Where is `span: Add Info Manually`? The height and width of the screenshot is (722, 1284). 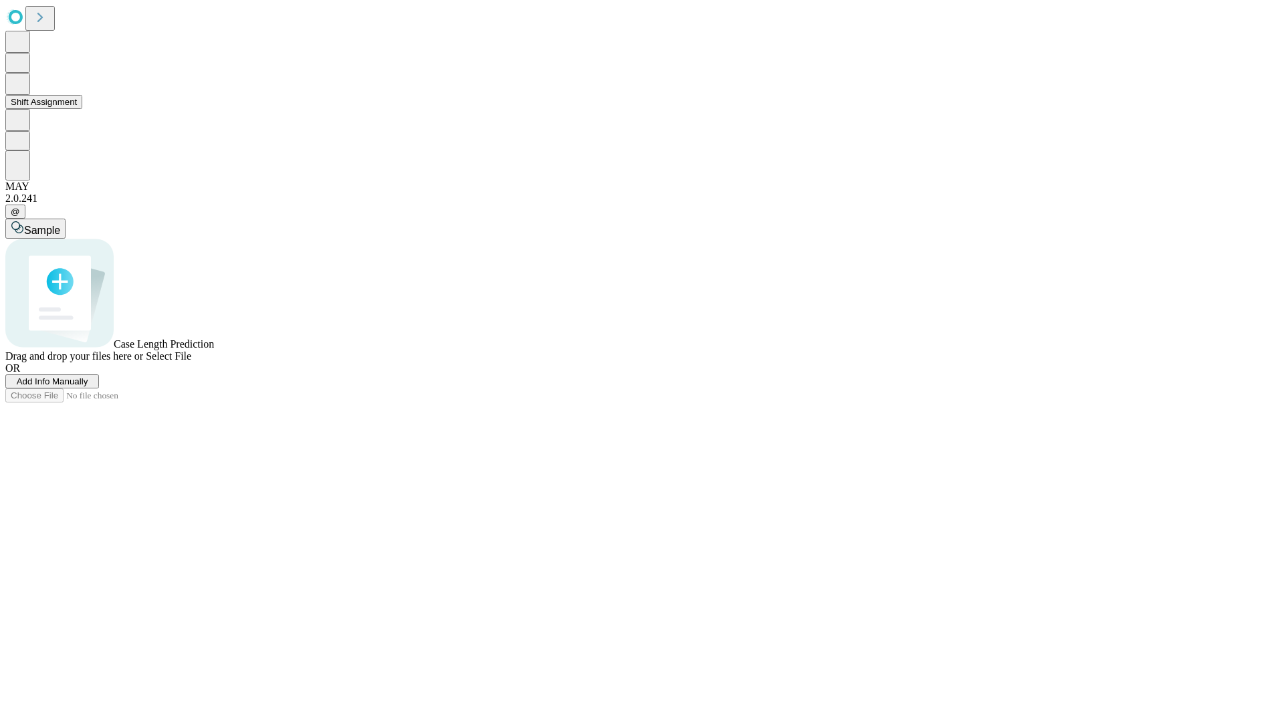 span: Add Info Manually is located at coordinates (52, 381).